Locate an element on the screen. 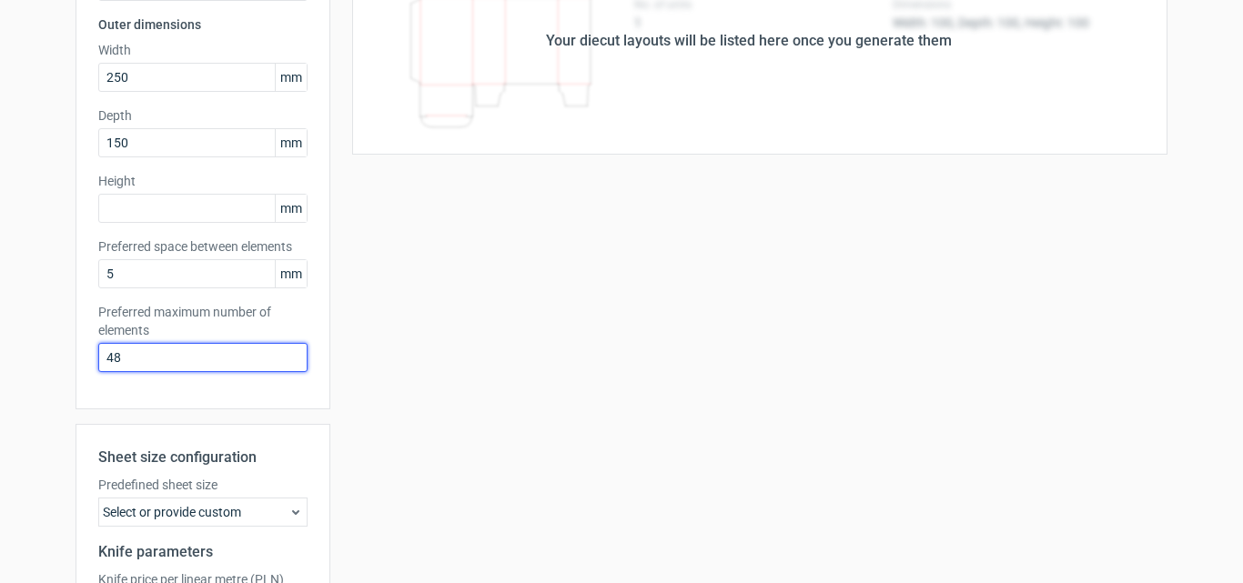 This screenshot has width=1243, height=583. label: Depth is located at coordinates (203, 116).